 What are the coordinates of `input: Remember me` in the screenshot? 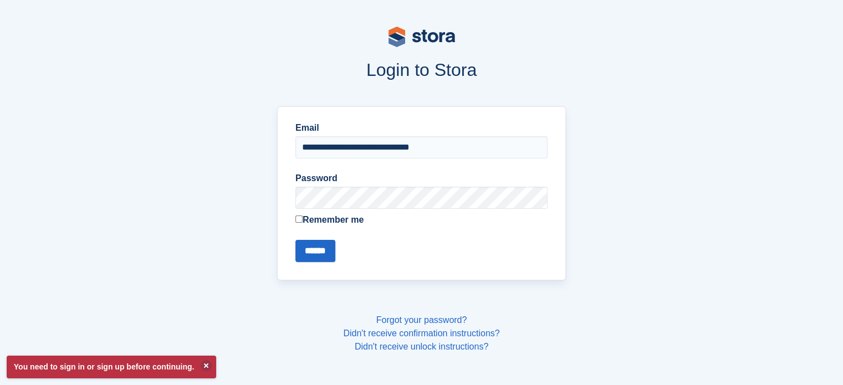 It's located at (299, 219).